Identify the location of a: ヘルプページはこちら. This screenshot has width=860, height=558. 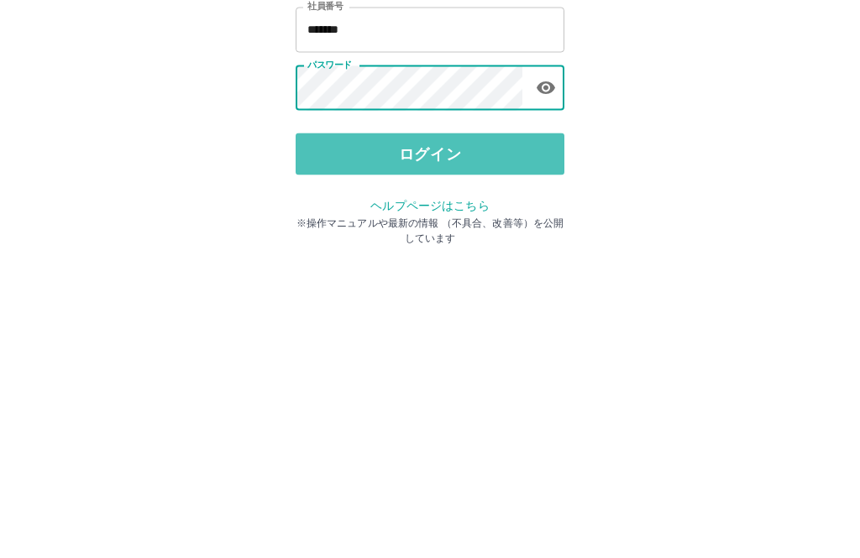
(429, 363).